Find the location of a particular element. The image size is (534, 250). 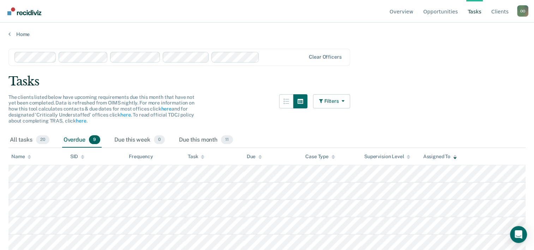

img: Recidiviz is located at coordinates (24, 11).